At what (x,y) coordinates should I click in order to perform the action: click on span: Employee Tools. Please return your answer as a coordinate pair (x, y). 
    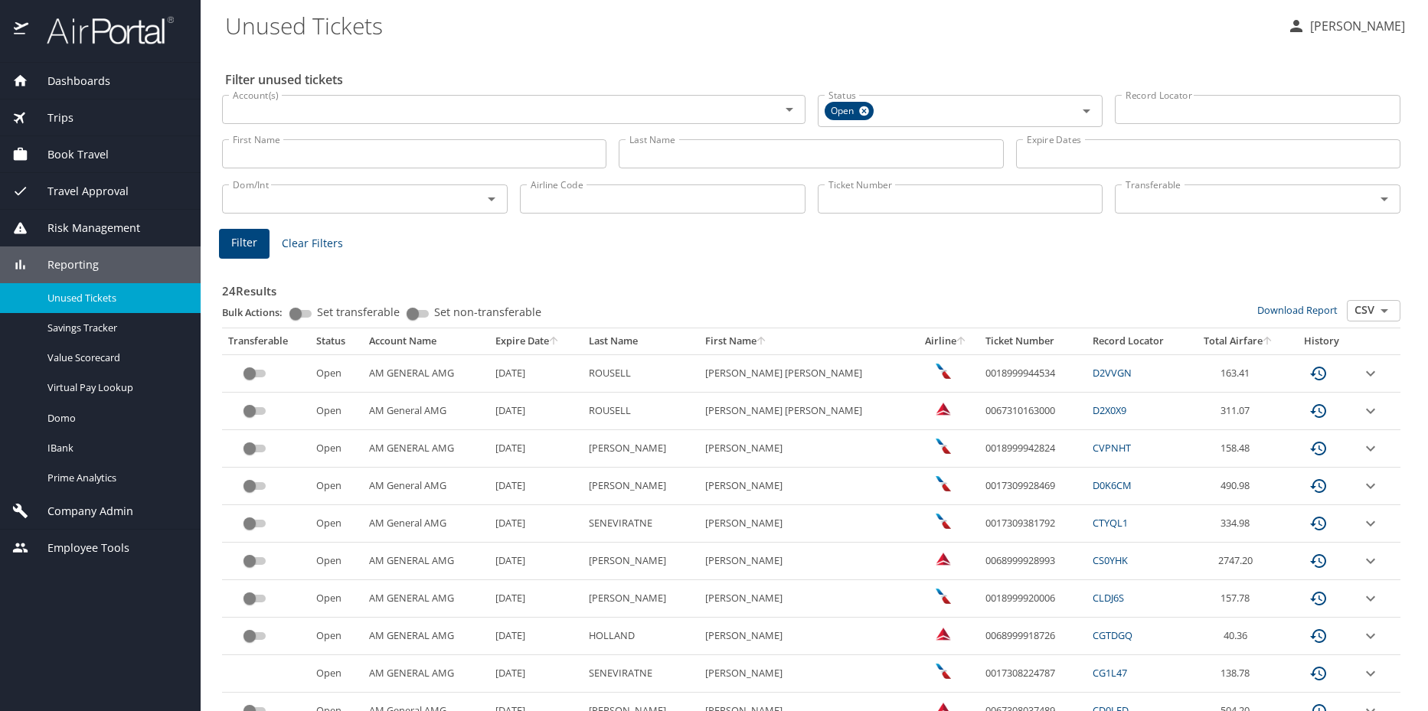
    Looking at the image, I should click on (79, 548).